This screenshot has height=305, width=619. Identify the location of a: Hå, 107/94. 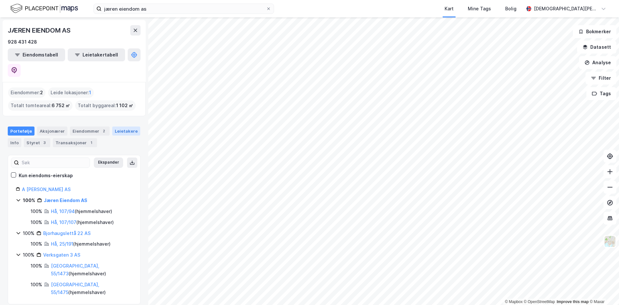
(63, 211).